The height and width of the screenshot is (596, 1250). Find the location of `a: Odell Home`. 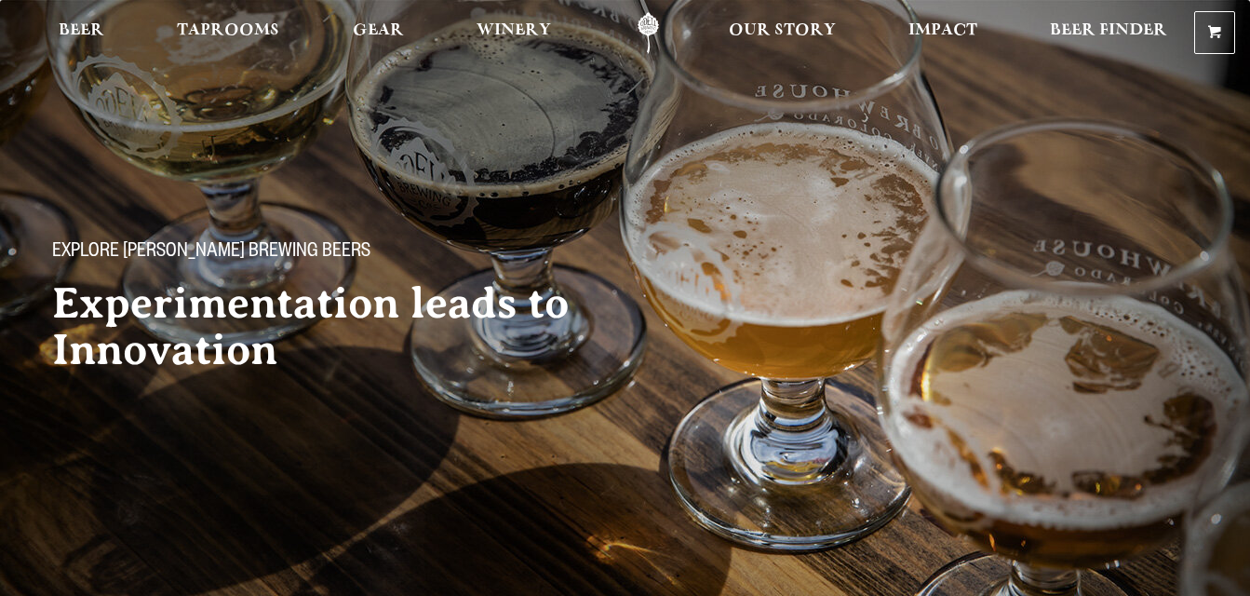

a: Odell Home is located at coordinates (648, 33).